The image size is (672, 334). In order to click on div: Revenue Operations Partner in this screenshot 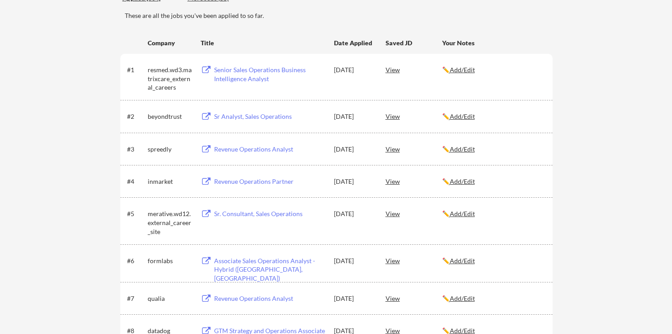, I will do `click(270, 182)`.